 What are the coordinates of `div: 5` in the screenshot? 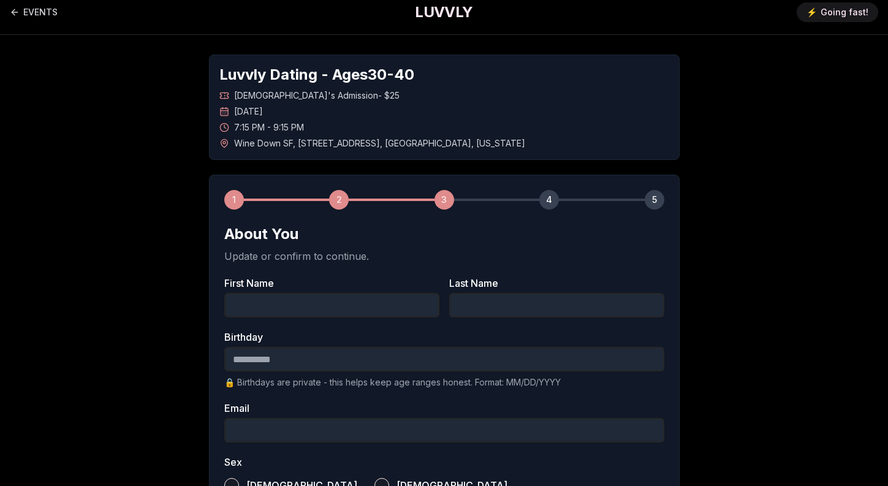 It's located at (654, 200).